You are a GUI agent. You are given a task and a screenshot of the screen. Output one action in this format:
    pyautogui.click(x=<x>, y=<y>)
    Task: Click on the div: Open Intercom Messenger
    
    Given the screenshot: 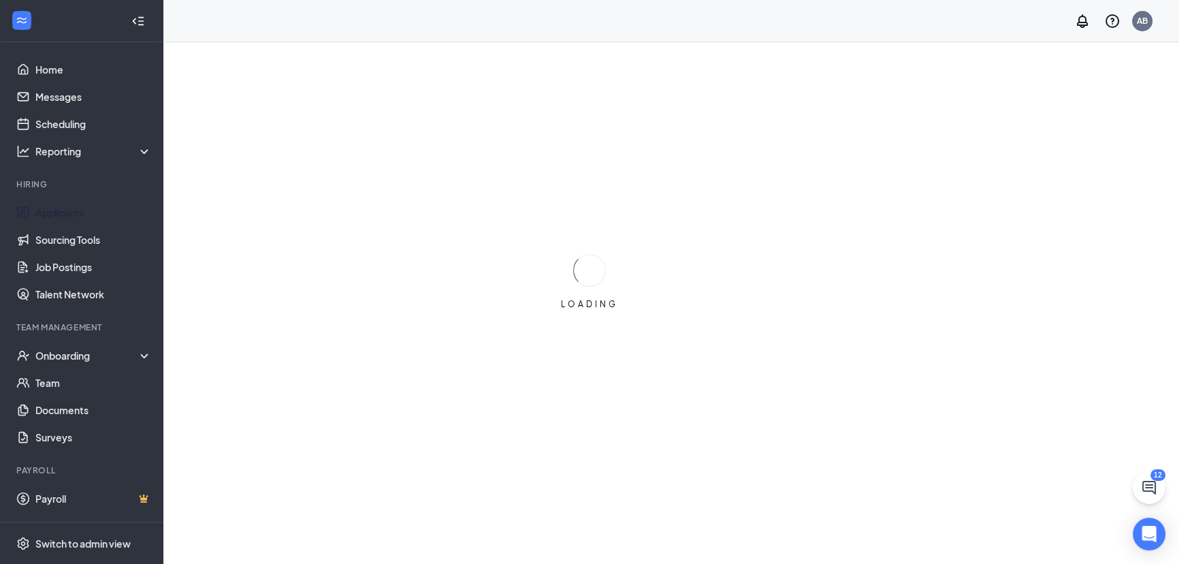 What is the action you would take?
    pyautogui.click(x=1149, y=534)
    